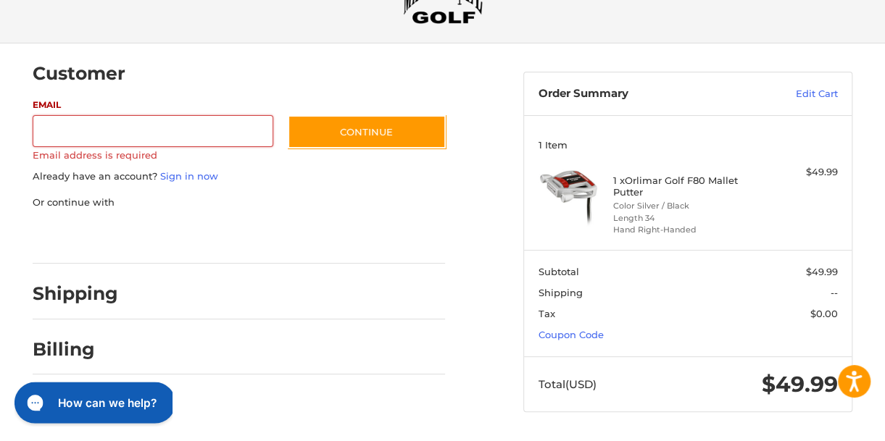  What do you see at coordinates (79, 73) in the screenshot?
I see `h2: Customer` at bounding box center [79, 73].